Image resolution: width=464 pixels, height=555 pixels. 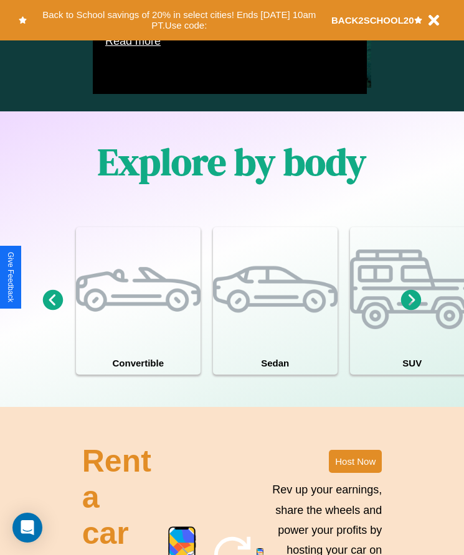 What do you see at coordinates (231, 162) in the screenshot?
I see `h1: Explore by body` at bounding box center [231, 162].